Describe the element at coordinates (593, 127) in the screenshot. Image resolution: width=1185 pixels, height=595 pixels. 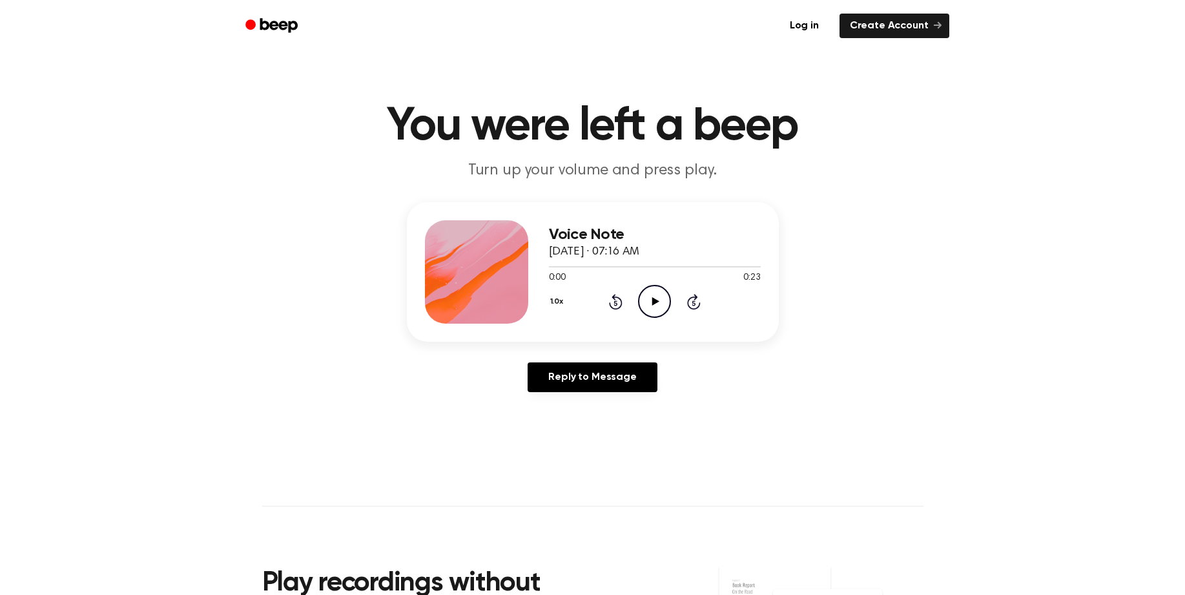
I see `h1: You were left a beep` at that location.